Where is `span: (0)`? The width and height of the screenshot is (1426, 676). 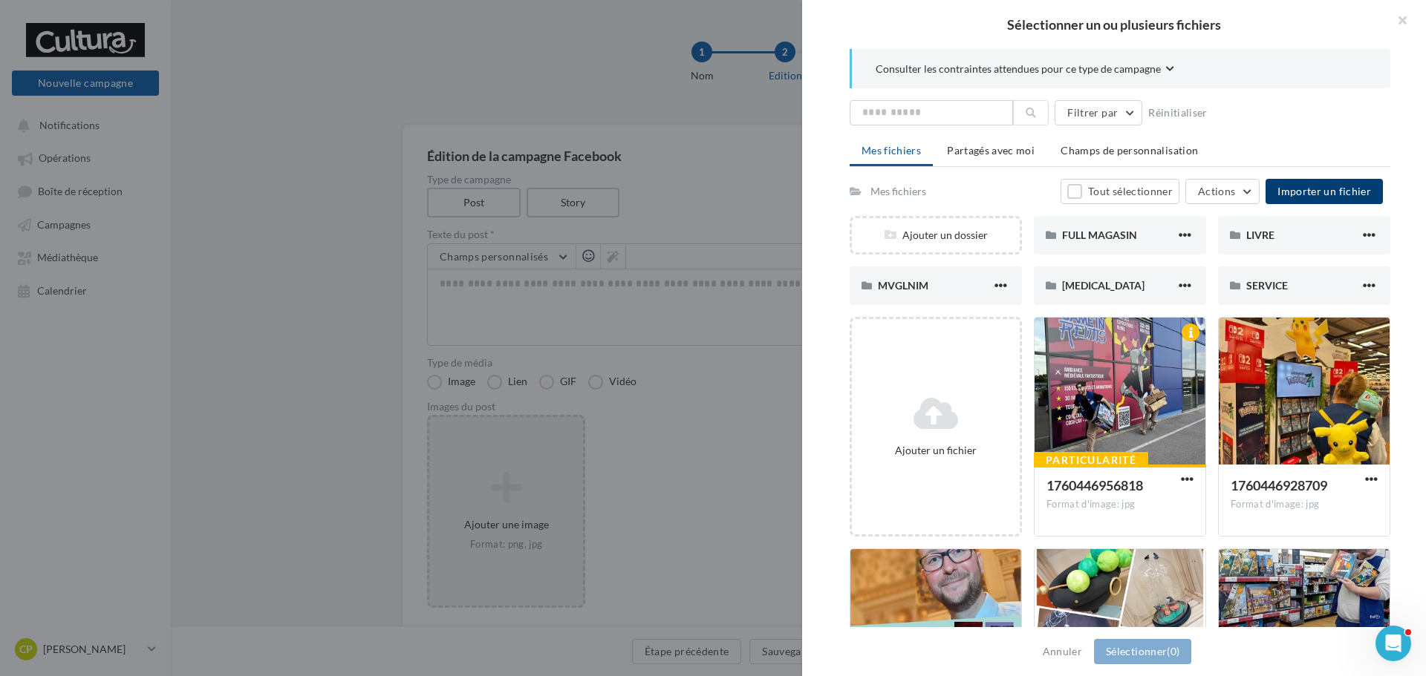 span: (0) is located at coordinates (1172, 651).